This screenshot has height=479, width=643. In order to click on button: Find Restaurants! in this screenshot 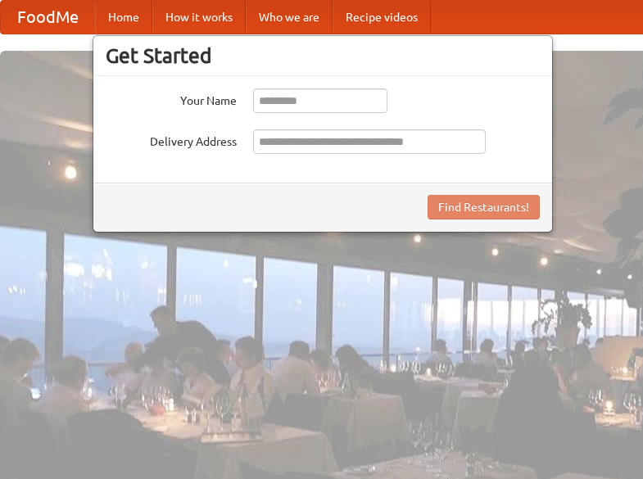, I will do `click(483, 207)`.